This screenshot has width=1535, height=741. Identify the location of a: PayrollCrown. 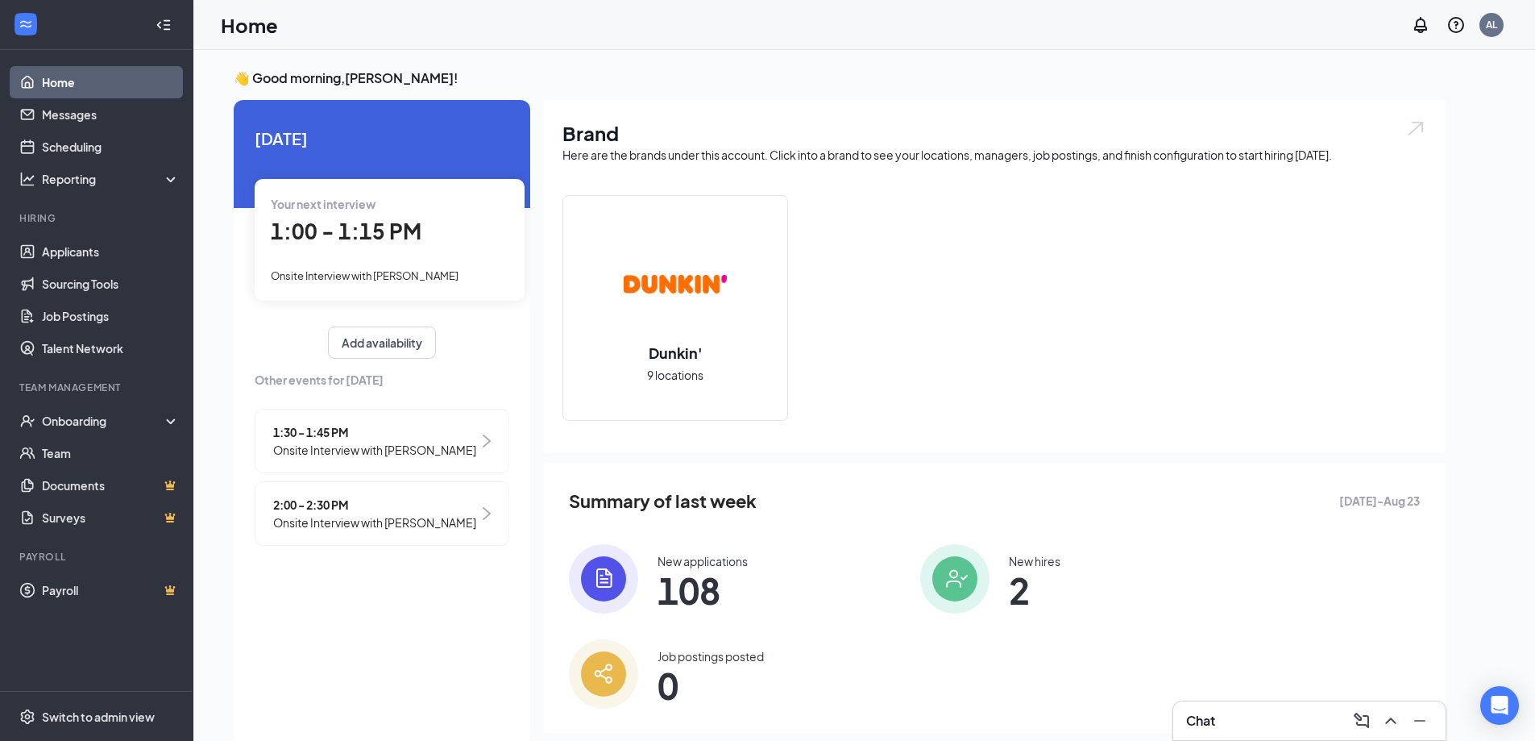
(110, 590).